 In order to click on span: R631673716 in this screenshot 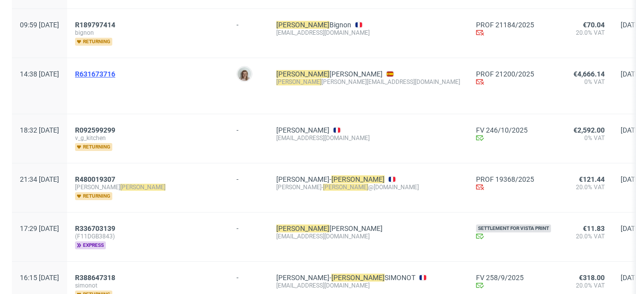, I will do `click(95, 74)`.